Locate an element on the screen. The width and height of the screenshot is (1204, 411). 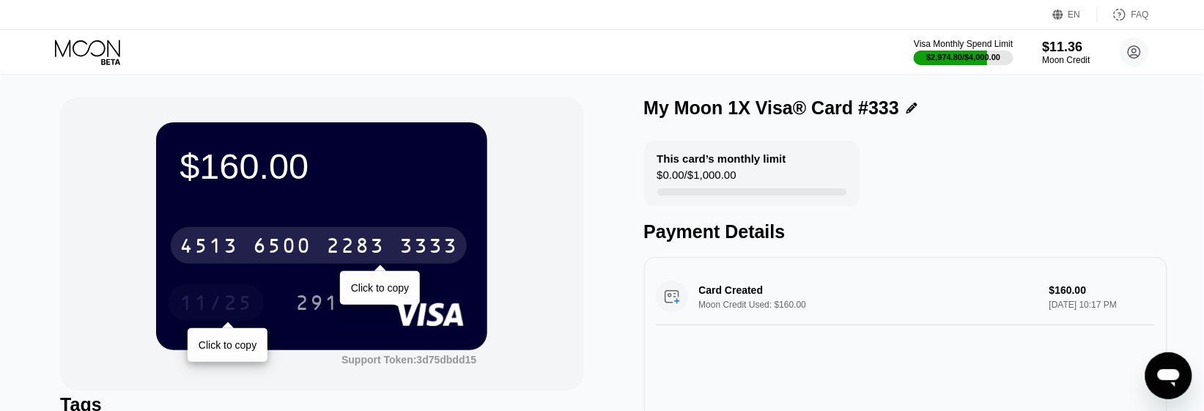
div: Visa Monthly Spend Limit$2,974.80/$4,000.00 is located at coordinates (963, 52).